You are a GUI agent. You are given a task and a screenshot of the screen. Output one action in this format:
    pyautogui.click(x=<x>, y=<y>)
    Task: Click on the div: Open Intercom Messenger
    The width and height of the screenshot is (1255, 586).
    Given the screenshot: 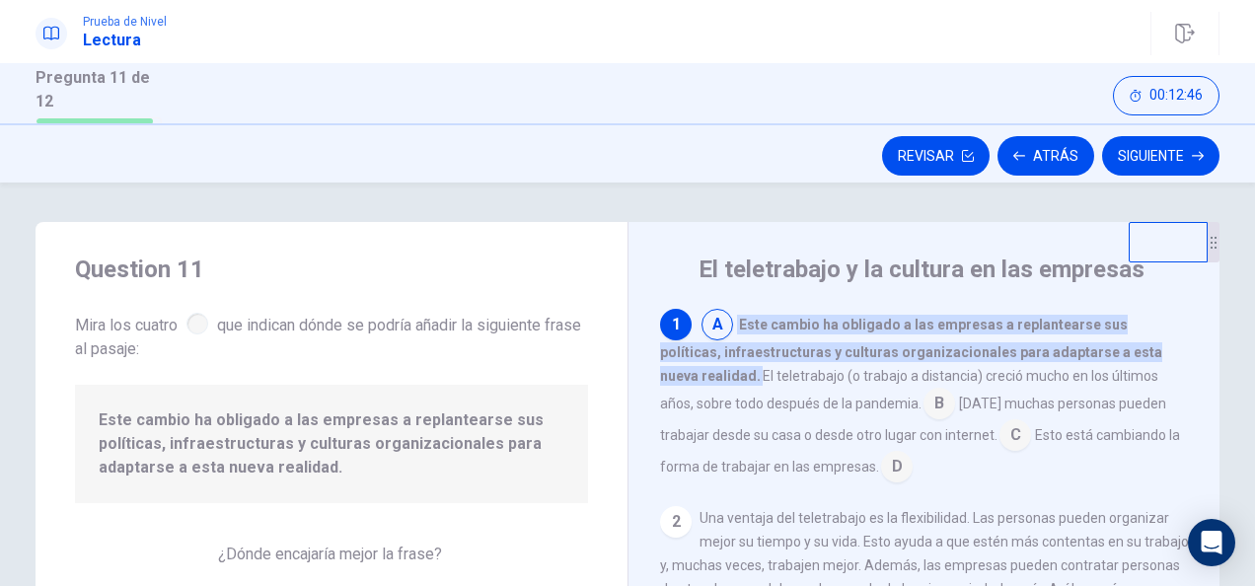 What is the action you would take?
    pyautogui.click(x=1211, y=542)
    